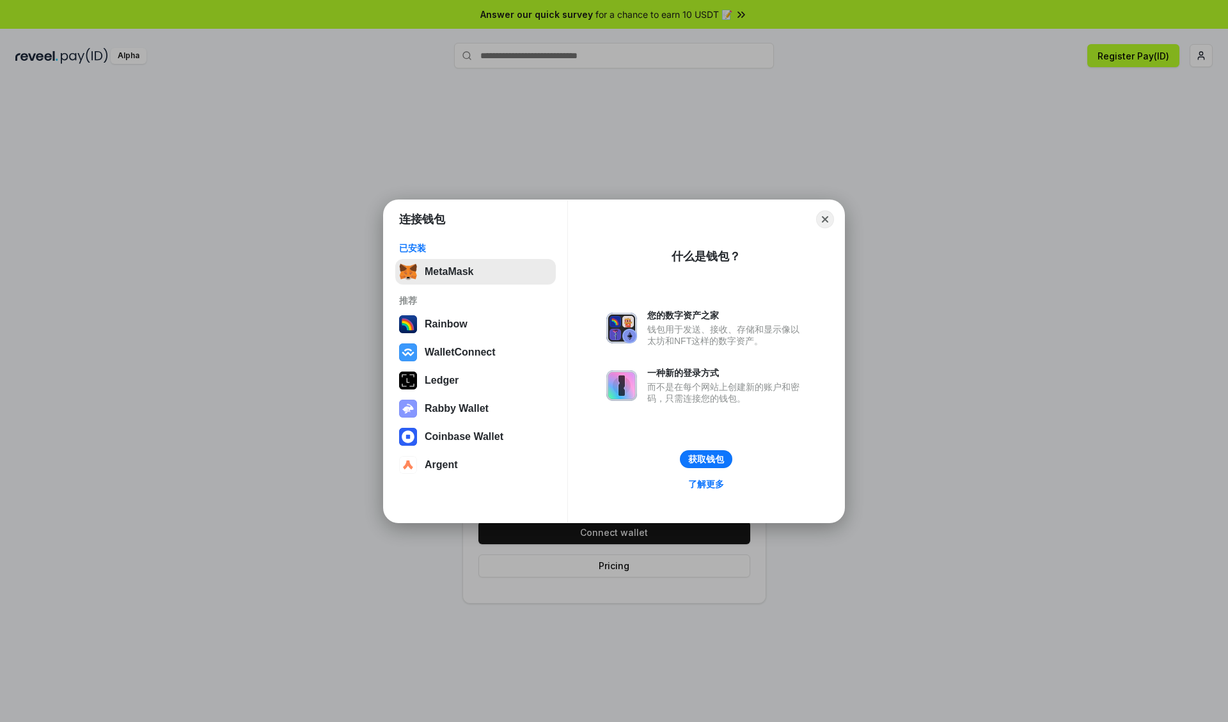  What do you see at coordinates (464, 437) in the screenshot?
I see `div: Coinbase Wallet` at bounding box center [464, 437].